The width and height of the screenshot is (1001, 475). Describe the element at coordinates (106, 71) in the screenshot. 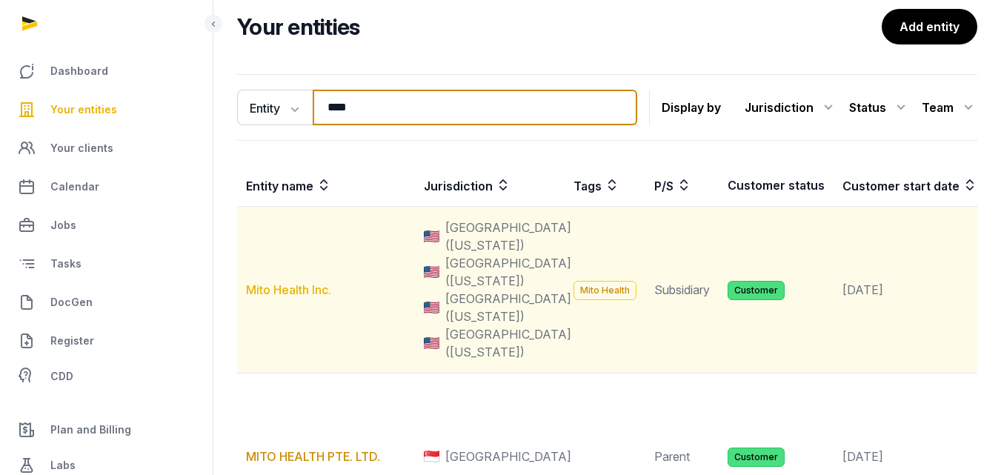

I see `a: Dashboard` at that location.